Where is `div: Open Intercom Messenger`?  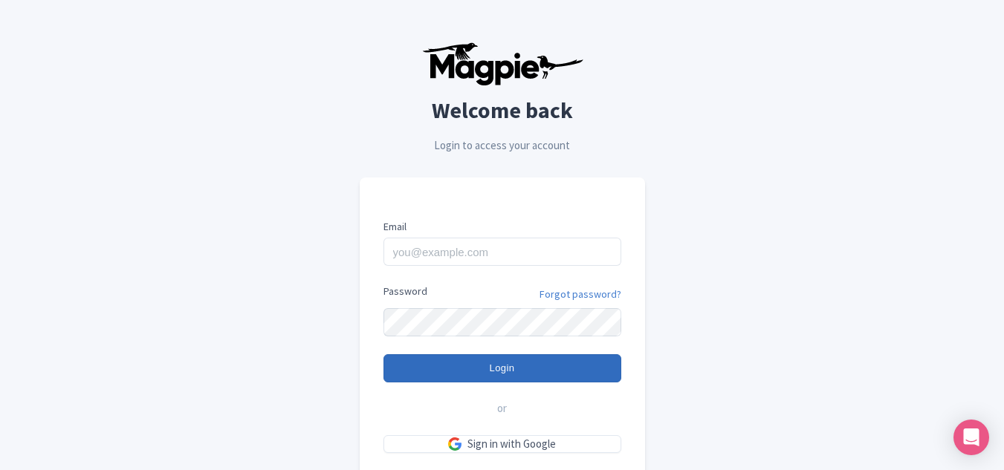
div: Open Intercom Messenger is located at coordinates (971, 438).